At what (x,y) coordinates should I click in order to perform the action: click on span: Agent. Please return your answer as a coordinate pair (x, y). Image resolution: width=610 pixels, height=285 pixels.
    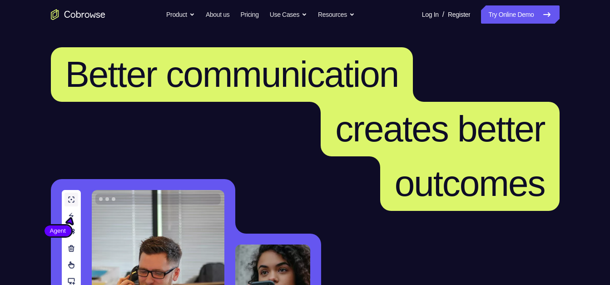
    Looking at the image, I should click on (58, 231).